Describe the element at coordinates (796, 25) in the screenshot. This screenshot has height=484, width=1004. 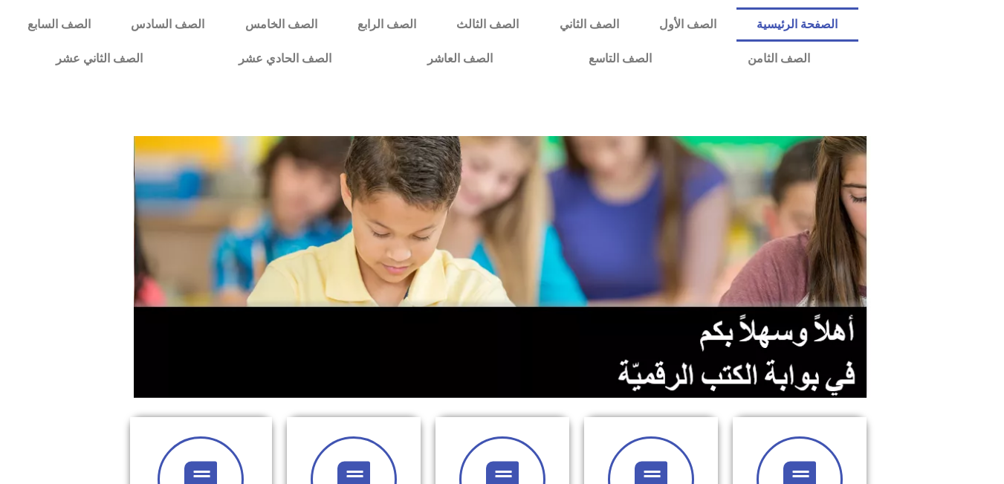
I see `a: الصفحة الرئيسية` at that location.